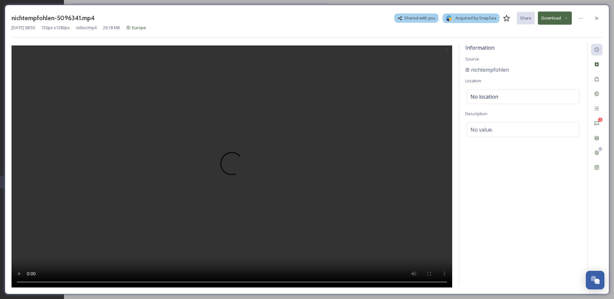 This screenshot has width=614, height=299. I want to click on button: Download, so click(555, 18).